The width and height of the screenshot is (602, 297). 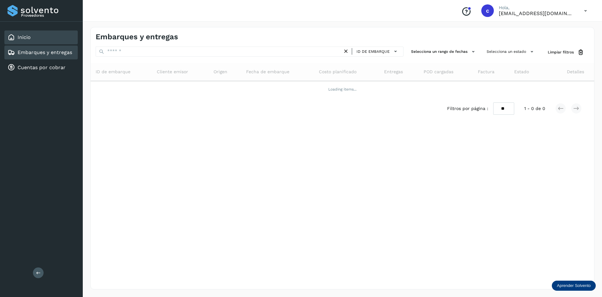 What do you see at coordinates (468, 108) in the screenshot?
I see `span: Filtros por página :` at bounding box center [468, 108].